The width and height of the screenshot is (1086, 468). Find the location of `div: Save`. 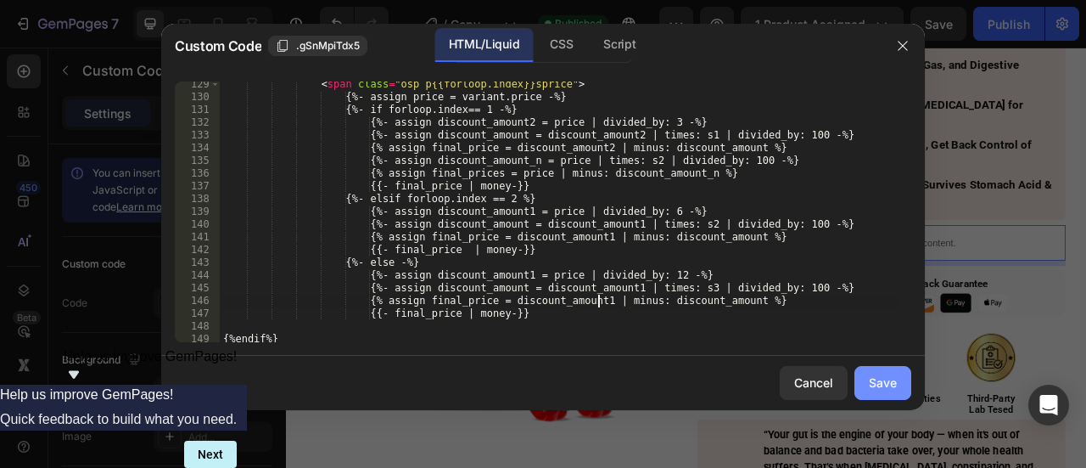

div: Save is located at coordinates (882, 382).